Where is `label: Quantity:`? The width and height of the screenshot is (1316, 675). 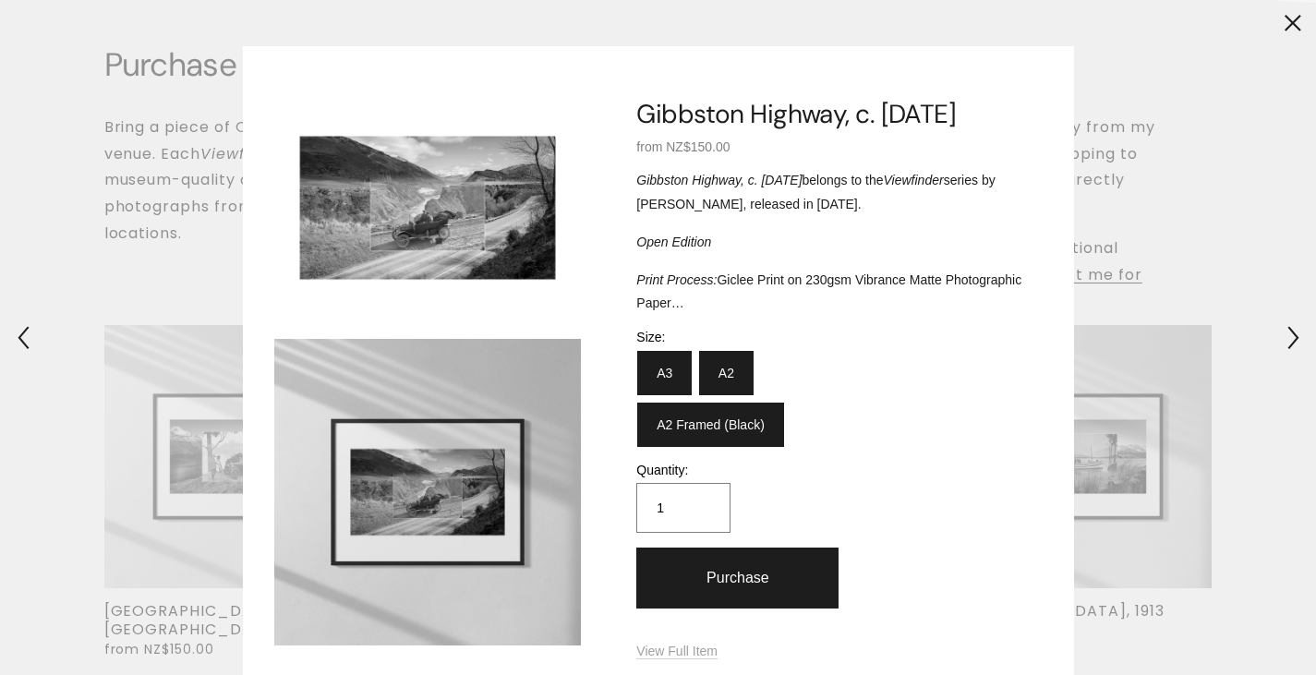
label: Quantity: is located at coordinates (838, 470).